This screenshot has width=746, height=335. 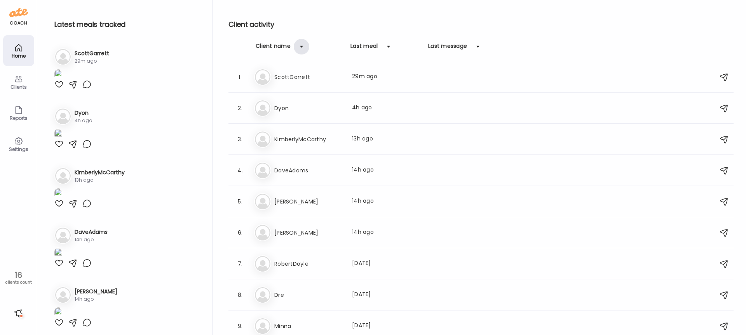 I want to click on div: 4., so click(x=240, y=170).